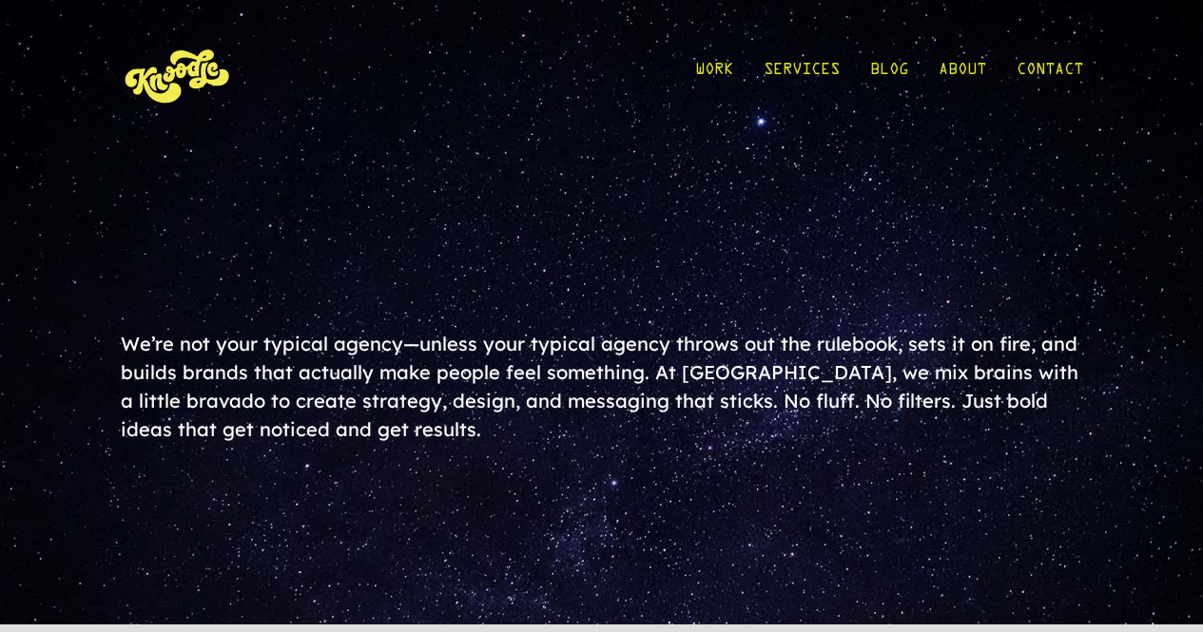 The image size is (1203, 632). Describe the element at coordinates (602, 387) in the screenshot. I see `div: We’re not your typical agency—unless your typical agency throws out the rulebook, sets it on fire...` at that location.